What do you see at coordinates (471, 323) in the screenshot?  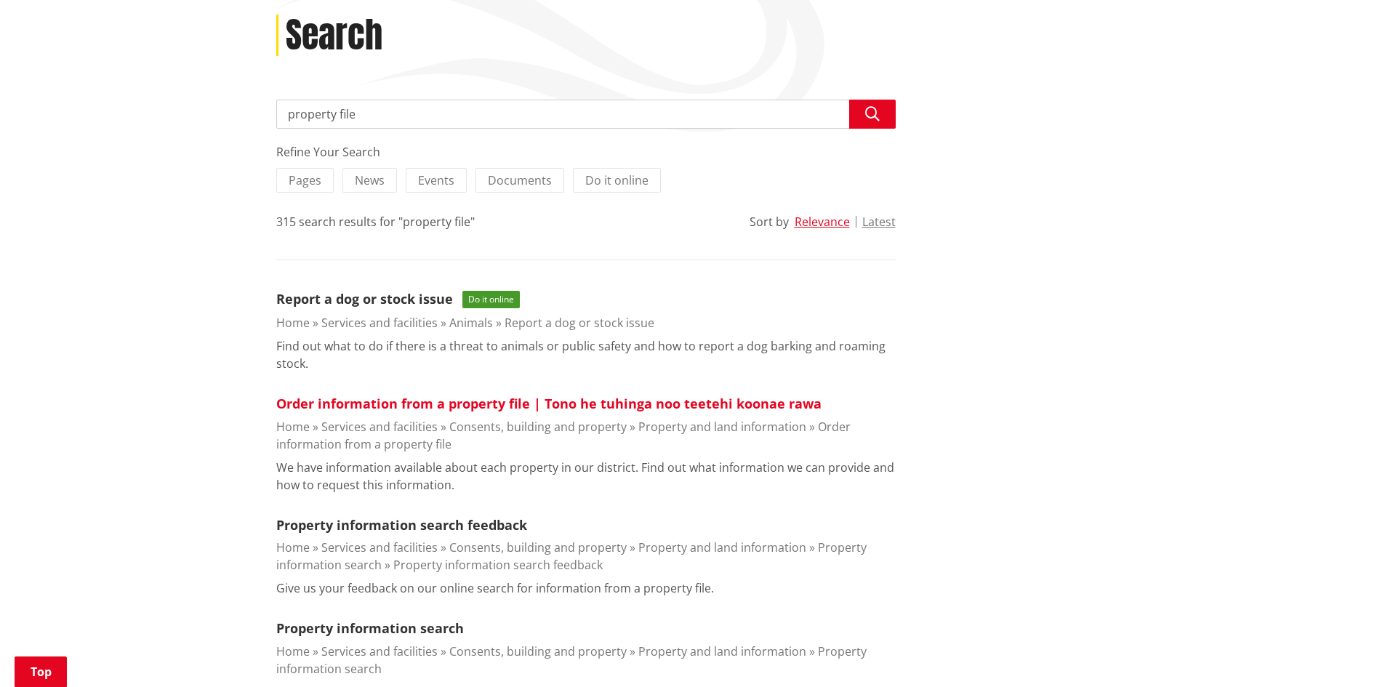 I see `a: Animals` at bounding box center [471, 323].